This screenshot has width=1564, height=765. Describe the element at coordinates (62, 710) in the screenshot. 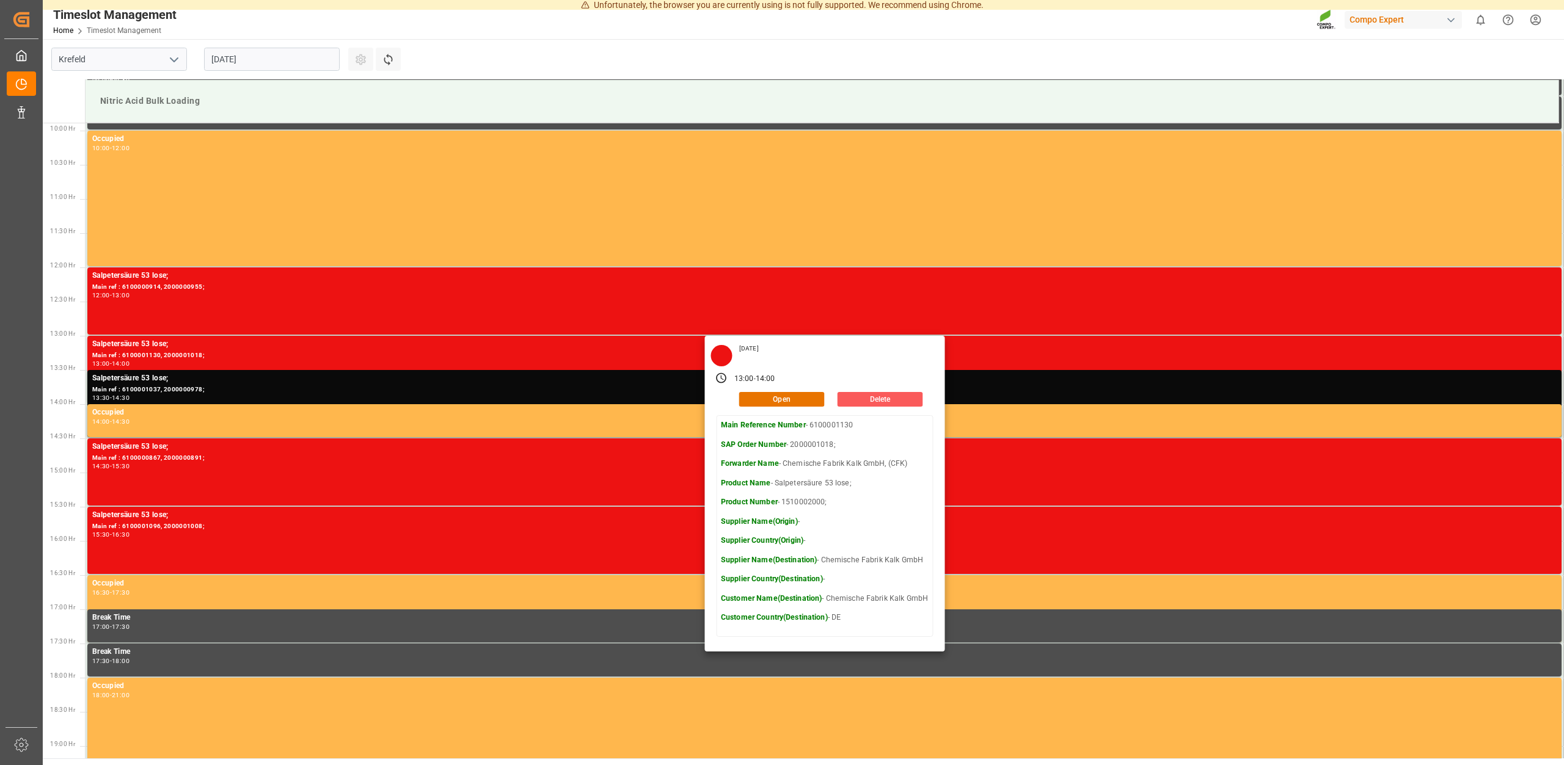

I see `span: 18:30 Hr` at that location.